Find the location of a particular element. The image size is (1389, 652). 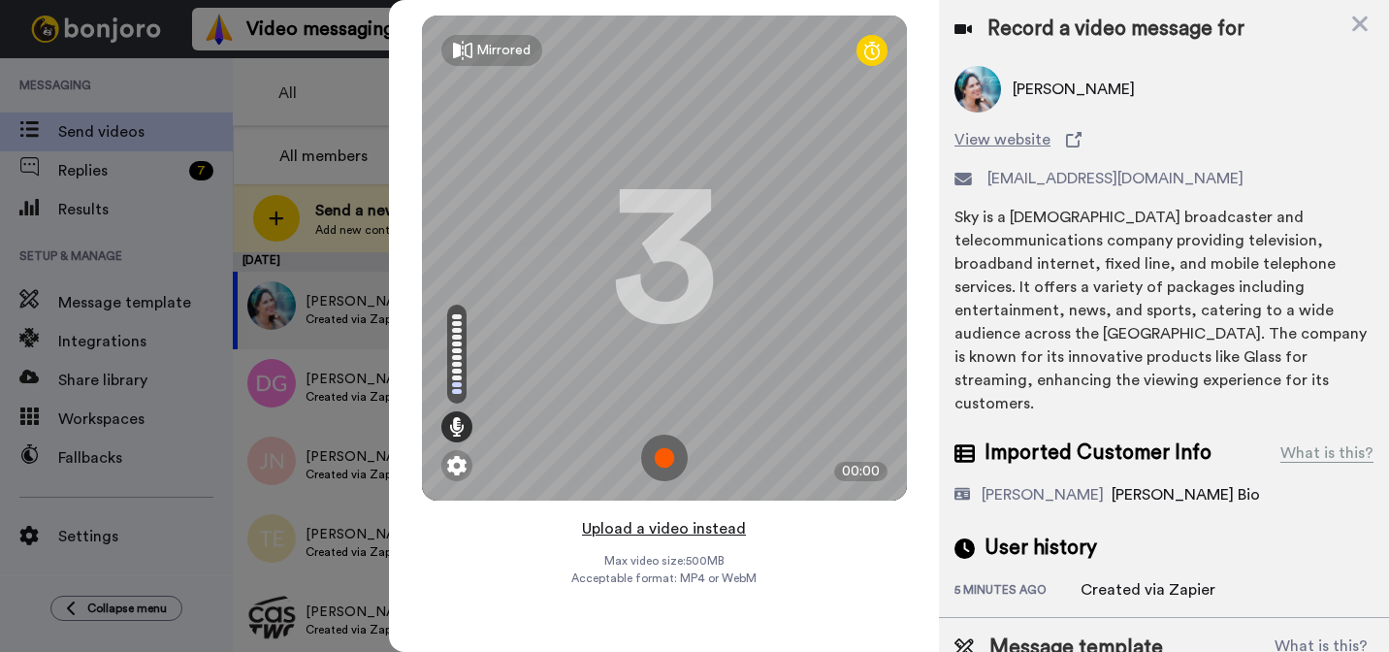

span: Imported Customer Info is located at coordinates (1098, 453).